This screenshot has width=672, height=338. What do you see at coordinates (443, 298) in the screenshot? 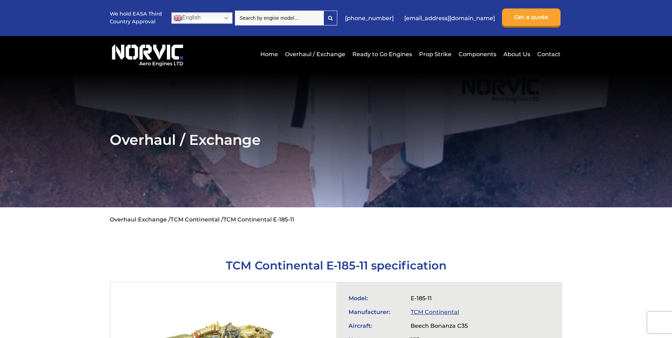
I see `td: E-185-11` at bounding box center [443, 298].